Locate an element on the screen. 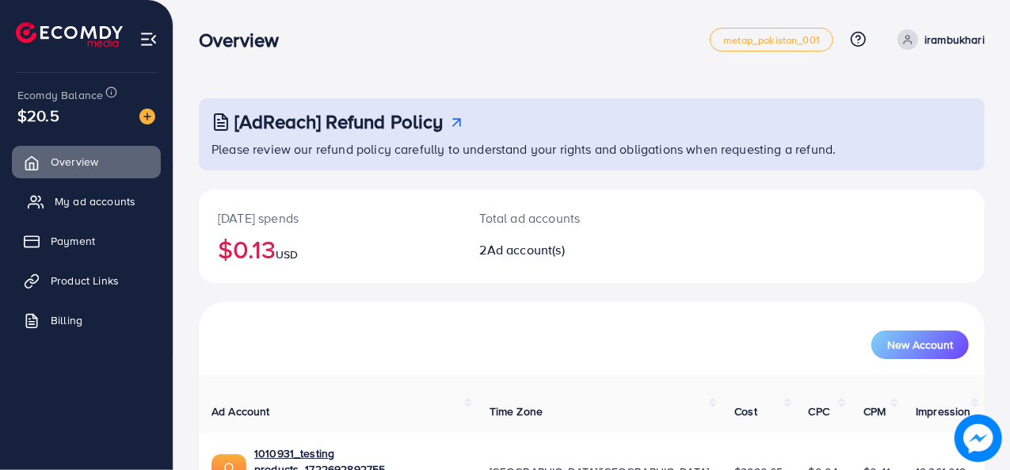 This screenshot has width=1010, height=470. span: Ecomdy Balance is located at coordinates (60, 95).